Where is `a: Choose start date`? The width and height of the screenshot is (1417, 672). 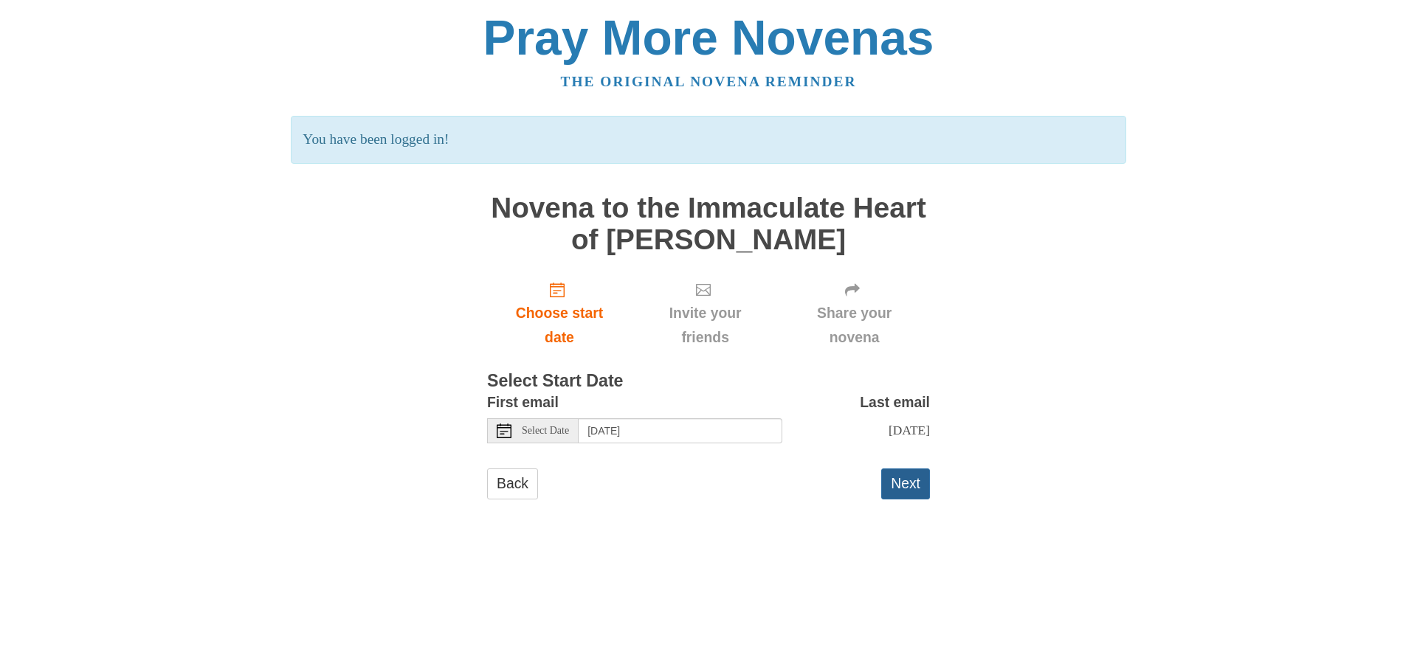 a: Choose start date is located at coordinates (559, 314).